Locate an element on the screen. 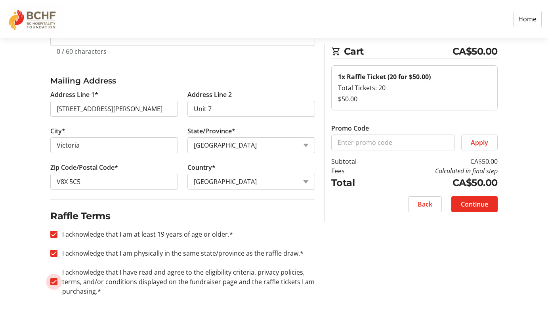  td: Fees is located at coordinates (355, 171).